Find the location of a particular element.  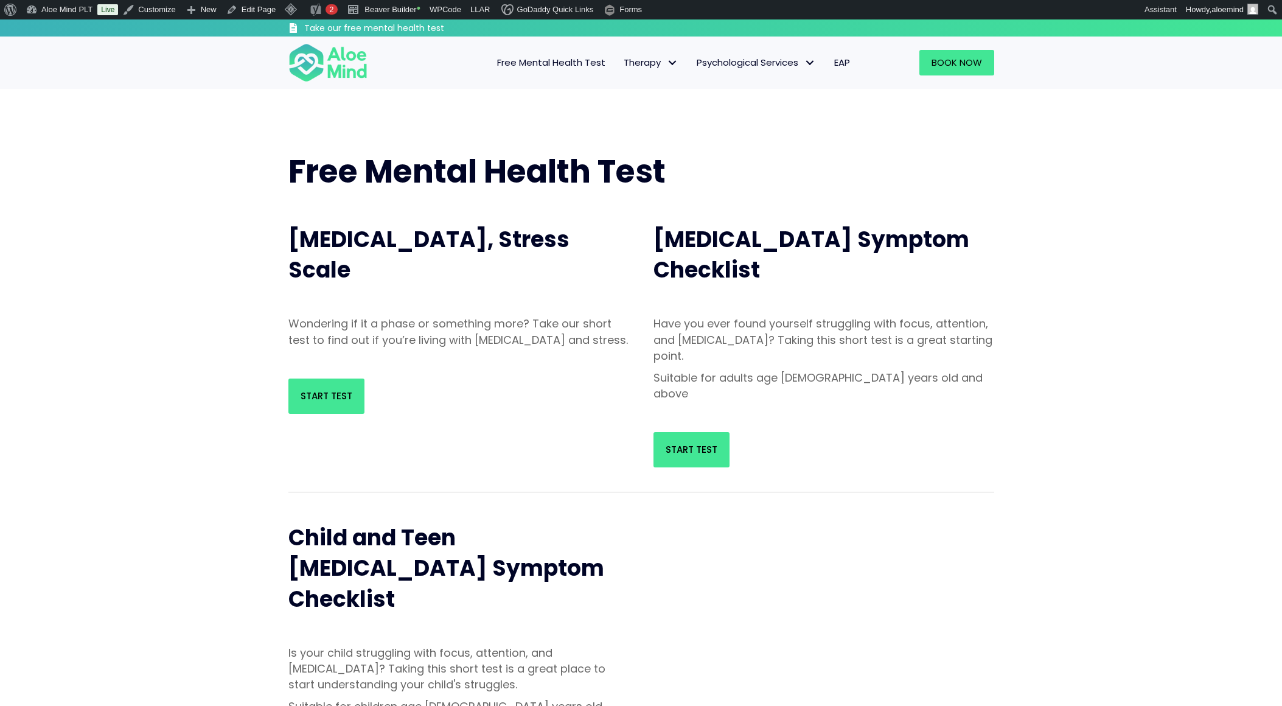

span: aloemind is located at coordinates (1227, 9).